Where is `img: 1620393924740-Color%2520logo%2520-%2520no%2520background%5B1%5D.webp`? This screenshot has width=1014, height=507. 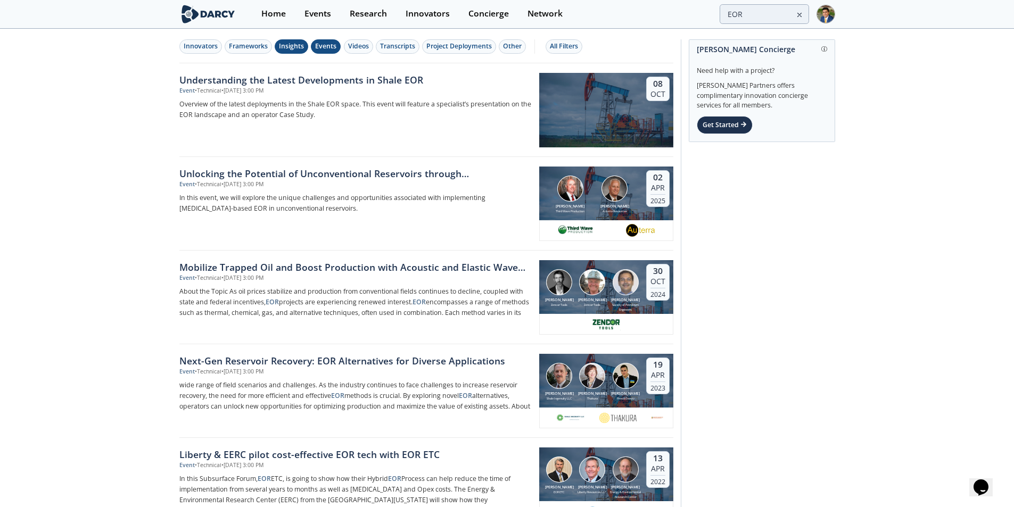
img: 1620393924740-Color%2520logo%2520-%2520no%2520background%5B1%5D.webp is located at coordinates (567, 418).